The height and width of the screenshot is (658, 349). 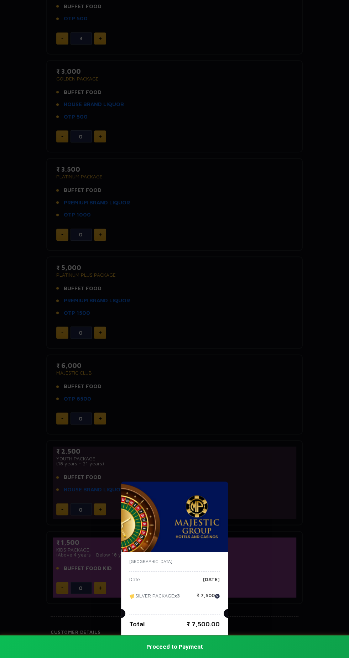 I want to click on img: tikcet, so click(x=132, y=596).